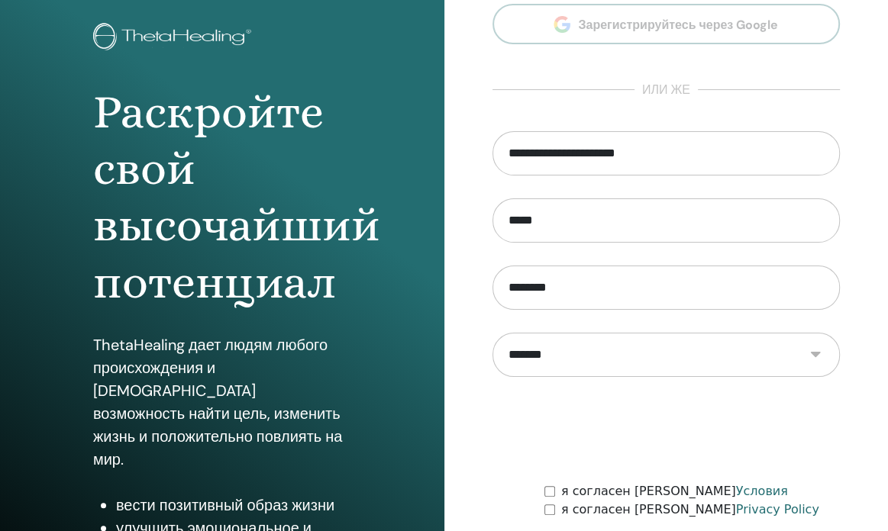 This screenshot has height=531, width=888. What do you see at coordinates (762, 491) in the screenshot?
I see `a: Условия` at bounding box center [762, 491].